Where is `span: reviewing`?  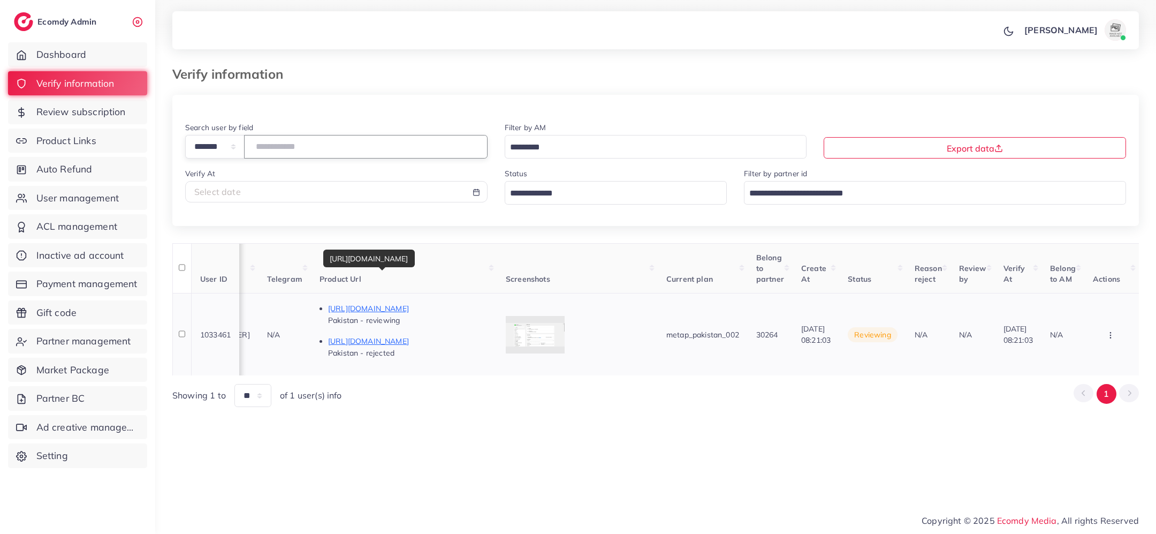 span: reviewing is located at coordinates (873, 335).